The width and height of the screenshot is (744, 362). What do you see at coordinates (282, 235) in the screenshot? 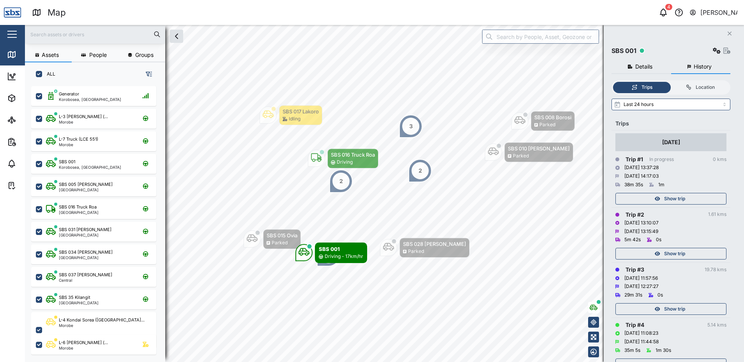
I see `div: SBS 015 Ovia` at bounding box center [282, 235].